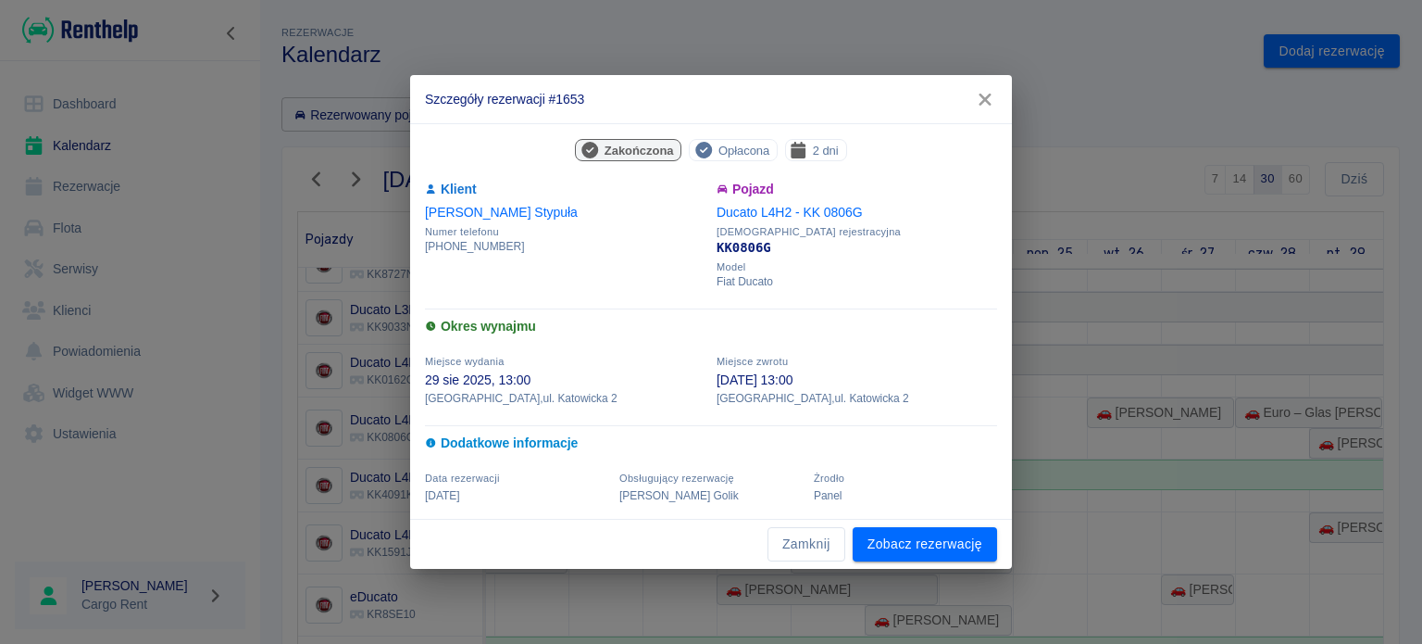  What do you see at coordinates (925, 544) in the screenshot?
I see `a: Zobacz rezerwację` at bounding box center [925, 544].